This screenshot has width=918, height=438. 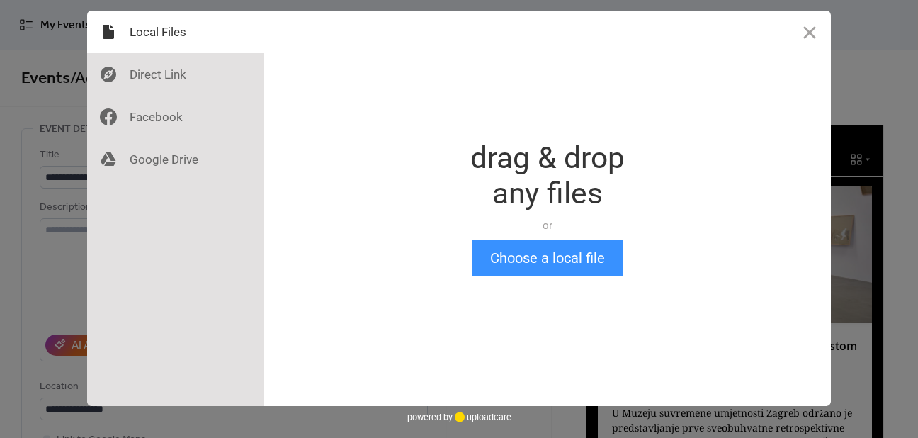 What do you see at coordinates (548, 258) in the screenshot?
I see `button: Choose a local file` at bounding box center [548, 258].